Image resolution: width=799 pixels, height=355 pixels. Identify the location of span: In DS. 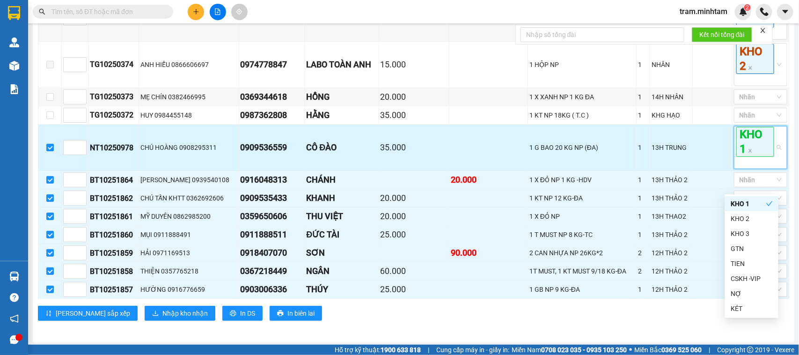
(248, 313).